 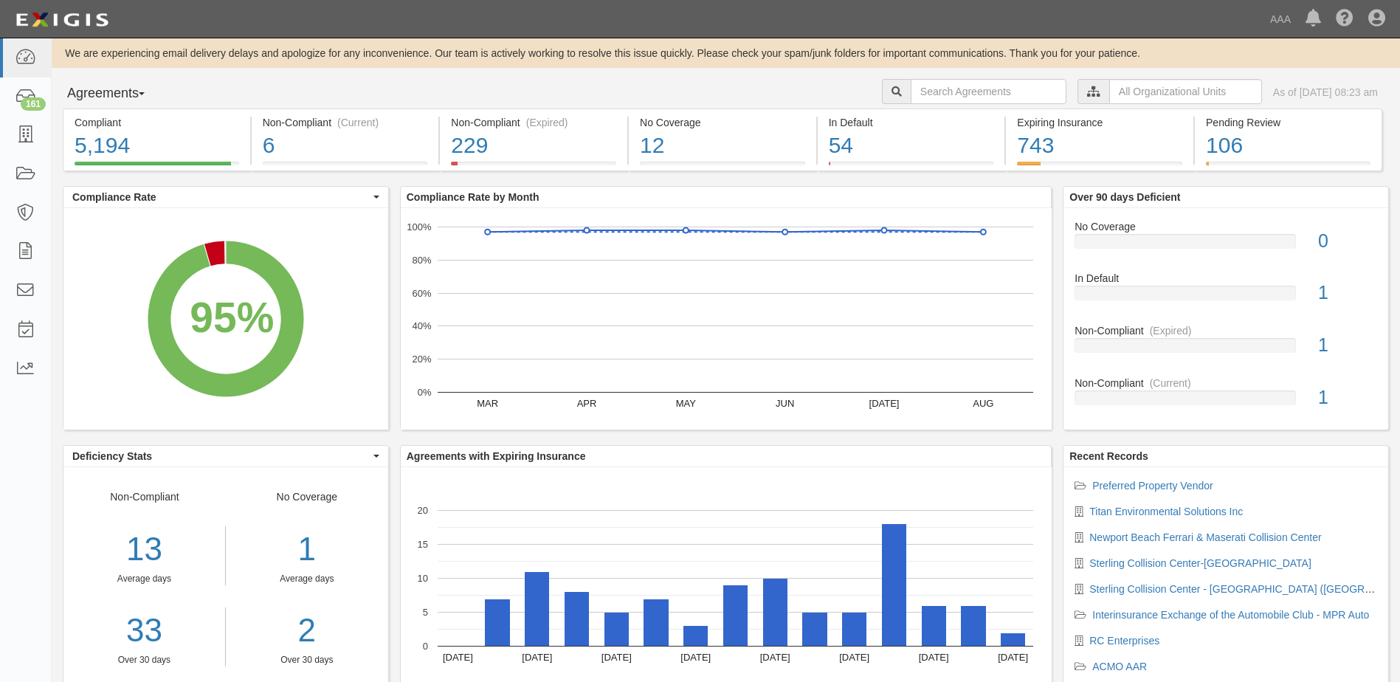 I want to click on text: MAY, so click(x=686, y=403).